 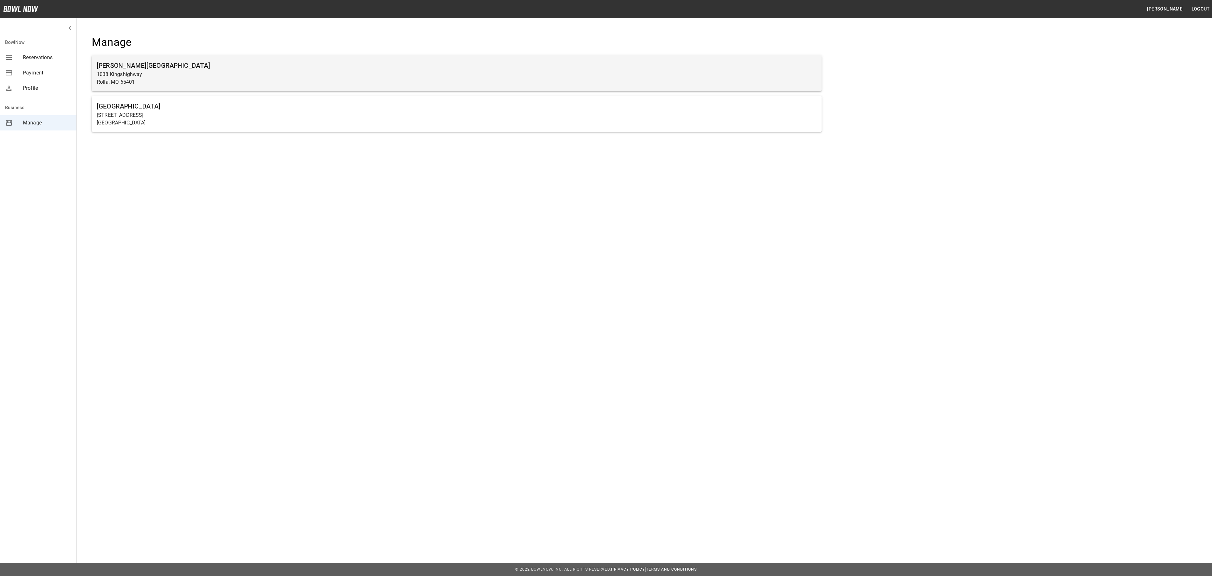 What do you see at coordinates (563, 570) in the screenshot?
I see `span: © 2022 BowlNow, Inc. All Rights Reserved.` at bounding box center [563, 570].